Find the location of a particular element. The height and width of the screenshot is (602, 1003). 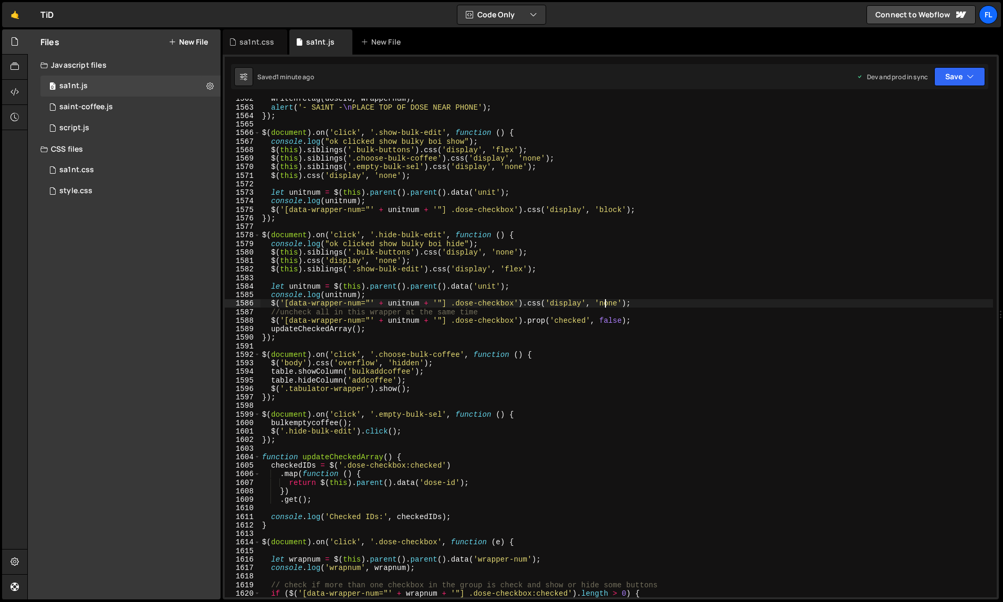

div: 1572 is located at coordinates (243, 184).